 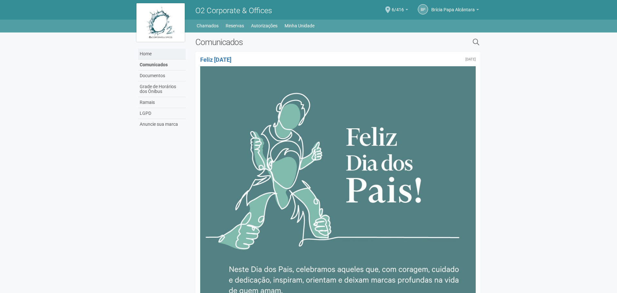 I want to click on a: BP, so click(x=423, y=9).